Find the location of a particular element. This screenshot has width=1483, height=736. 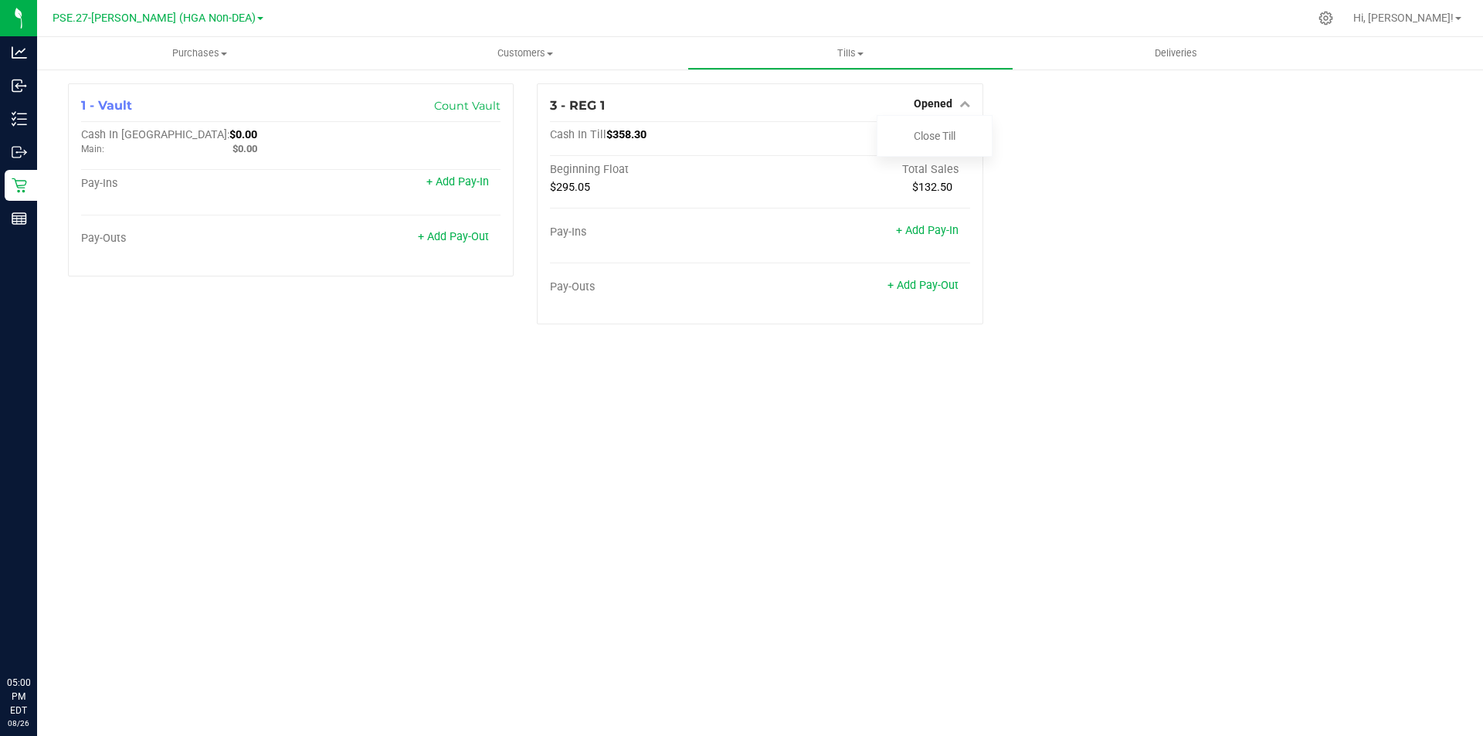

a: Count Vault is located at coordinates (467, 106).